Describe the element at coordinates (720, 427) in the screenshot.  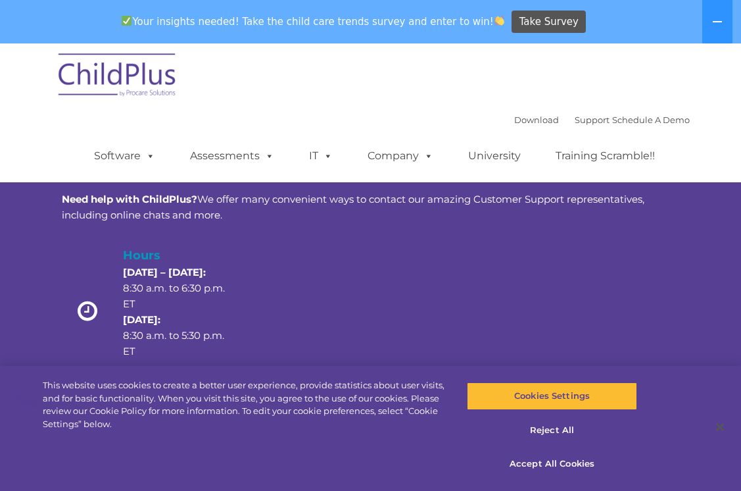
I see `button: Close` at that location.